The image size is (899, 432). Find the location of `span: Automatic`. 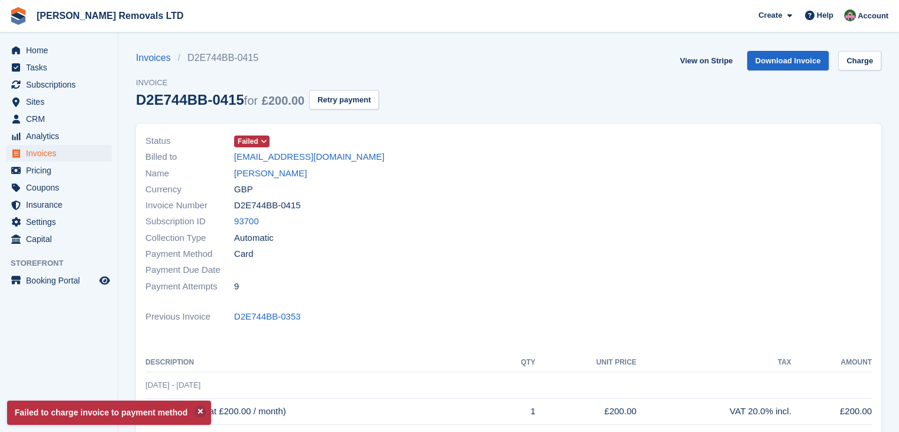

span: Automatic is located at coordinates (254, 238).